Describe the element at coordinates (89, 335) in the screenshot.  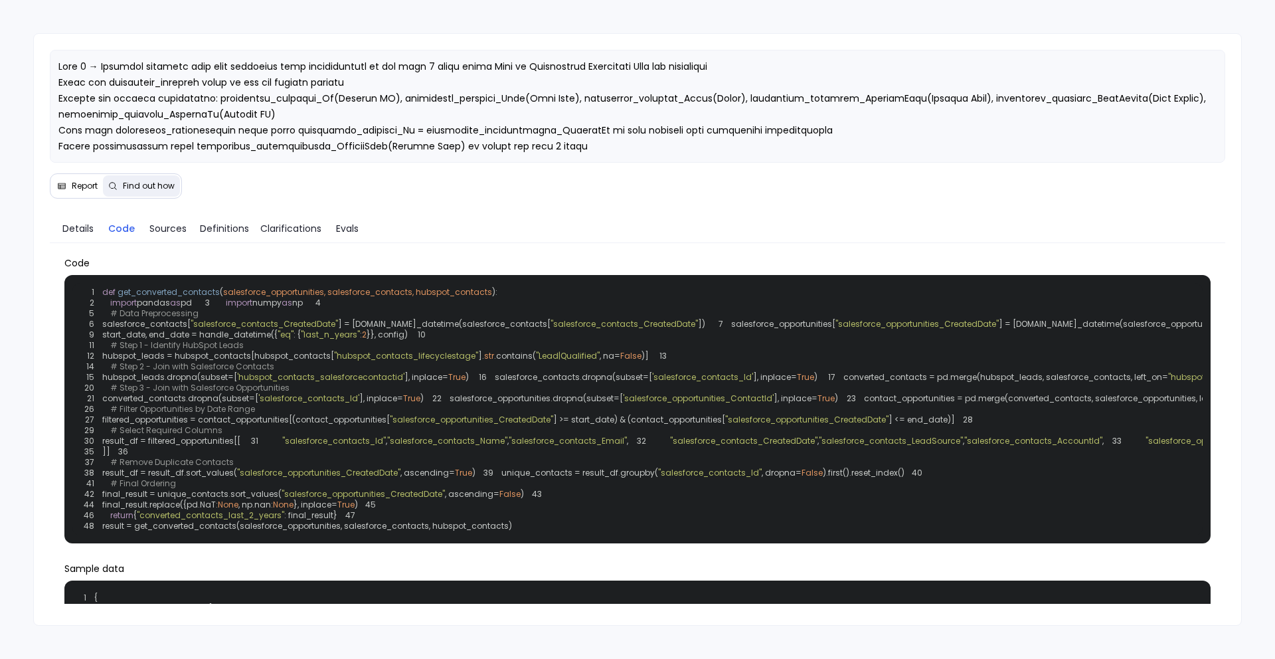
I see `span: 9` at that location.